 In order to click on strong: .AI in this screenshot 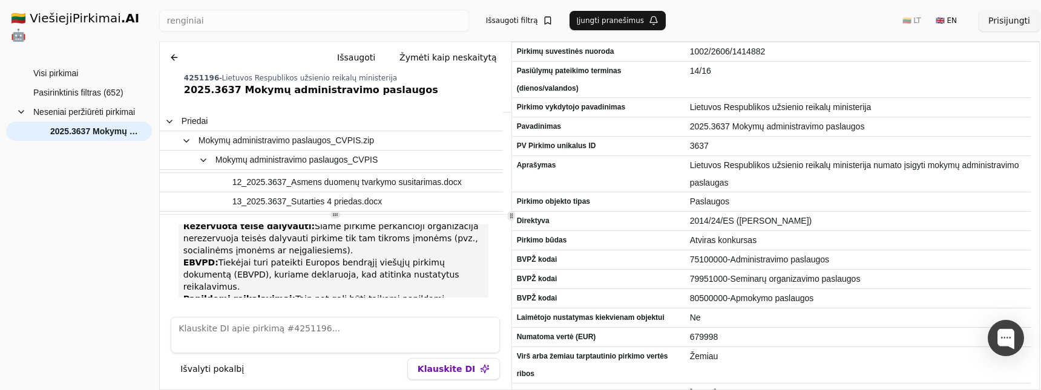, I will do `click(130, 18)`.